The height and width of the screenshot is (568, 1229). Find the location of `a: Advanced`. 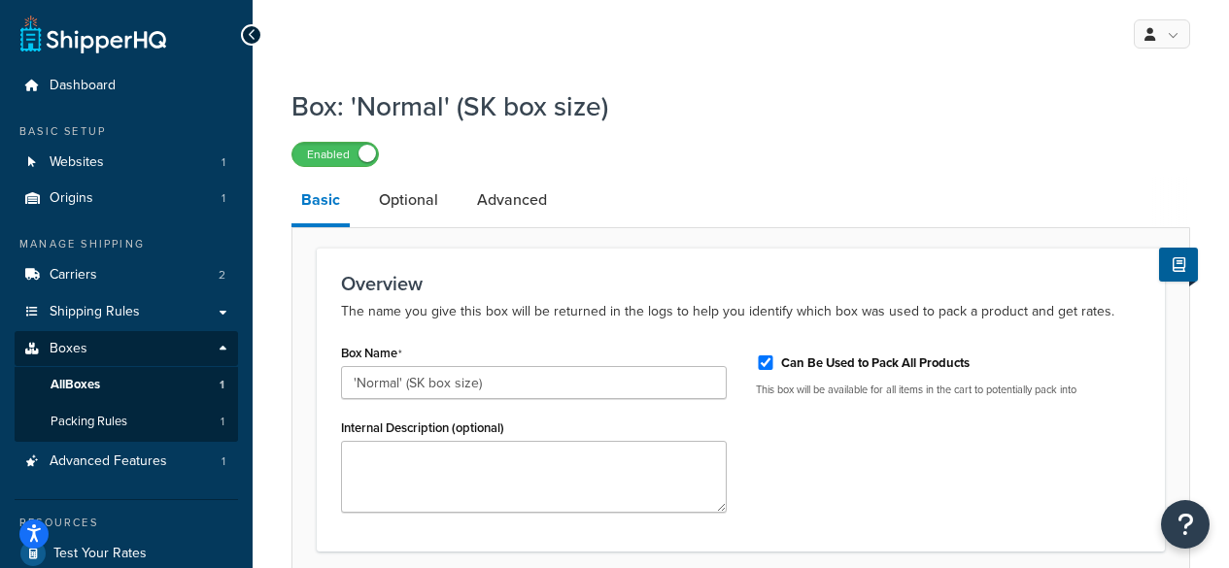

a: Advanced is located at coordinates (512, 200).